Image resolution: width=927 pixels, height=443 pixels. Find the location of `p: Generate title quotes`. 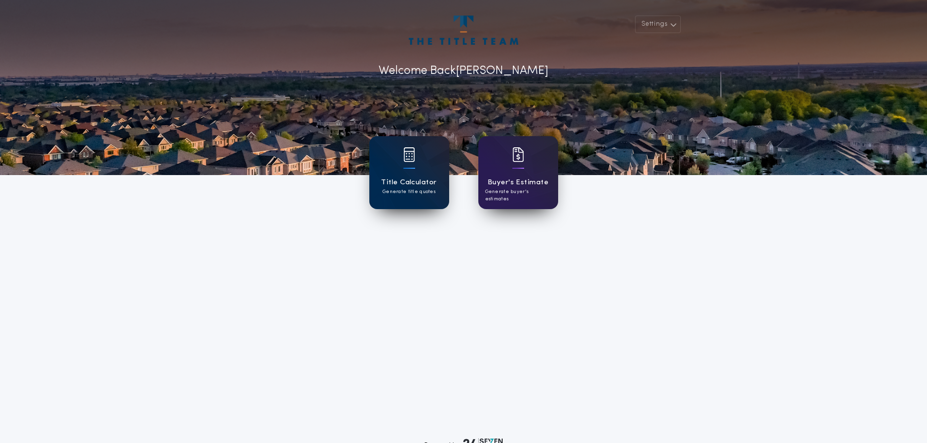

p: Generate title quotes is located at coordinates (409, 192).